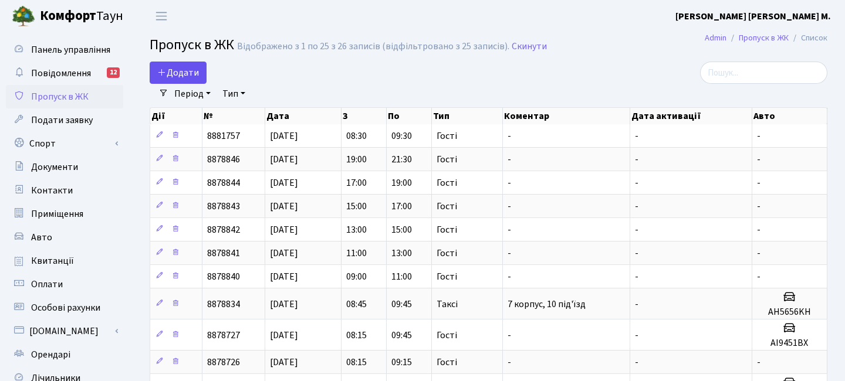 The height and width of the screenshot is (381, 845). Describe the element at coordinates (65, 144) in the screenshot. I see `a: Спорт` at that location.